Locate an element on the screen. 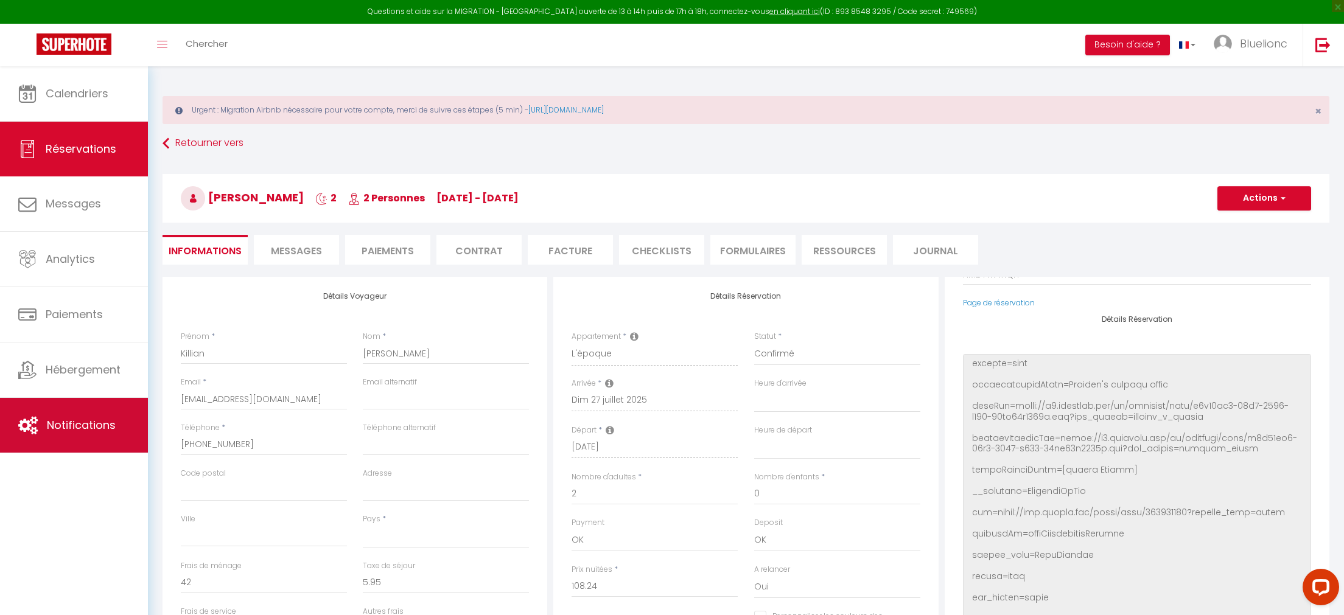 This screenshot has width=1344, height=615. a: Page de réservation is located at coordinates (999, 302).